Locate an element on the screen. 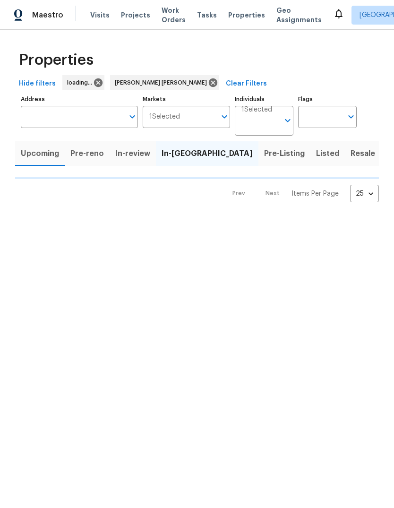 Image resolution: width=394 pixels, height=508 pixels. label: Individuals is located at coordinates (264, 99).